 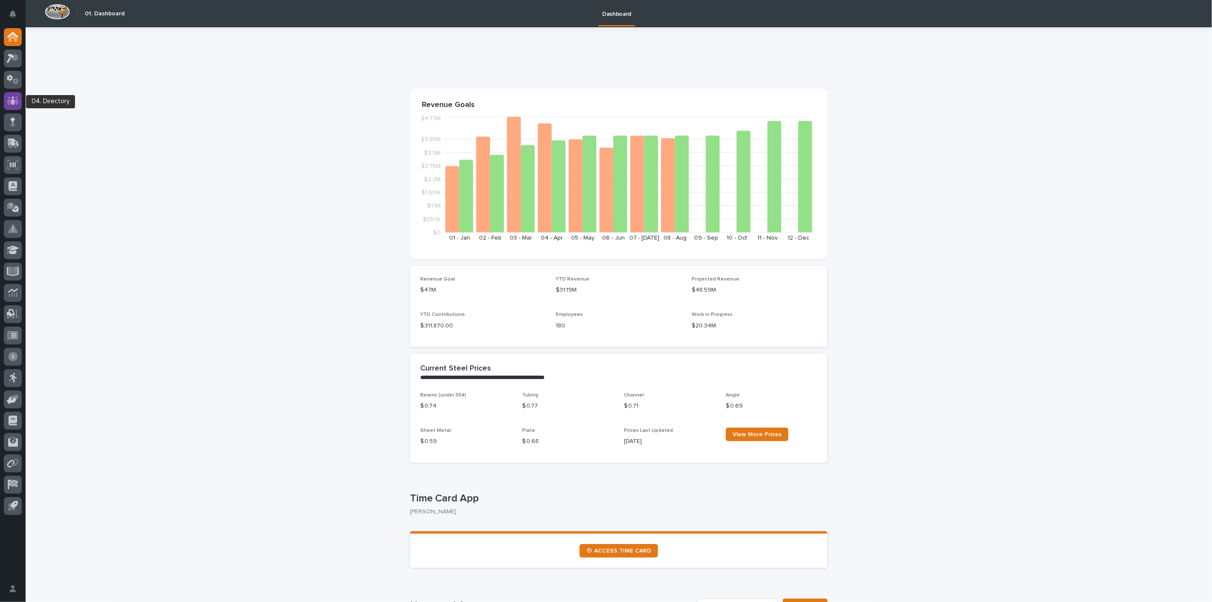 I want to click on span: Prices Last Updated, so click(x=648, y=430).